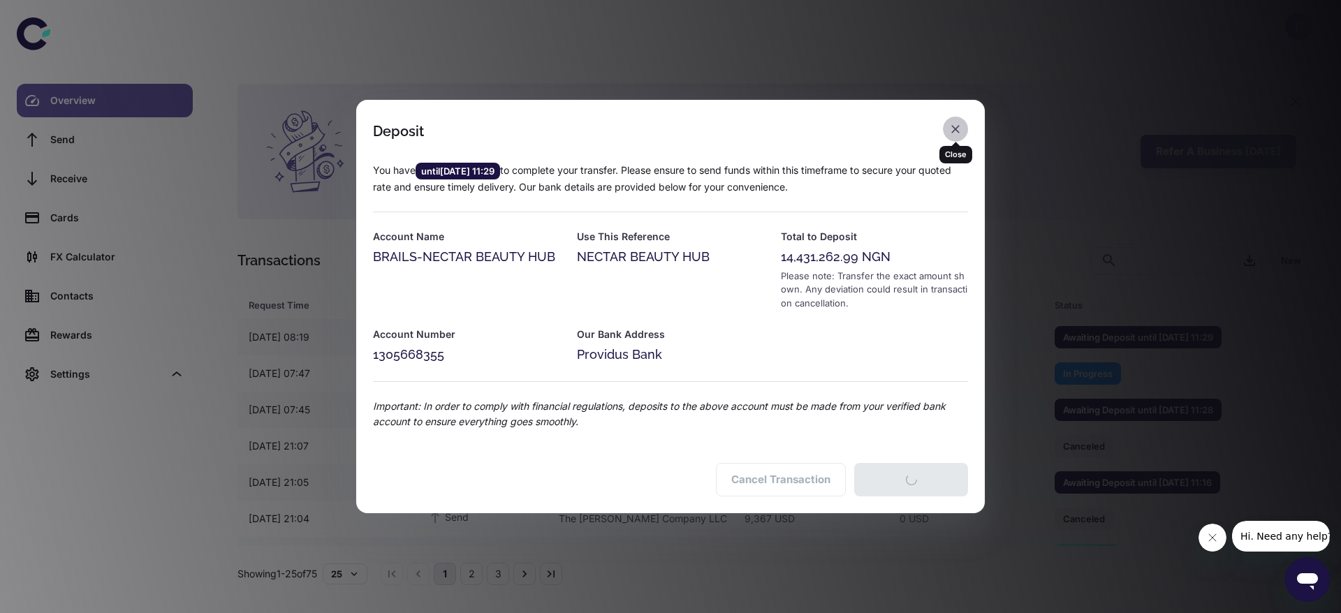 This screenshot has width=1341, height=613. I want to click on div: Close, so click(955, 154).